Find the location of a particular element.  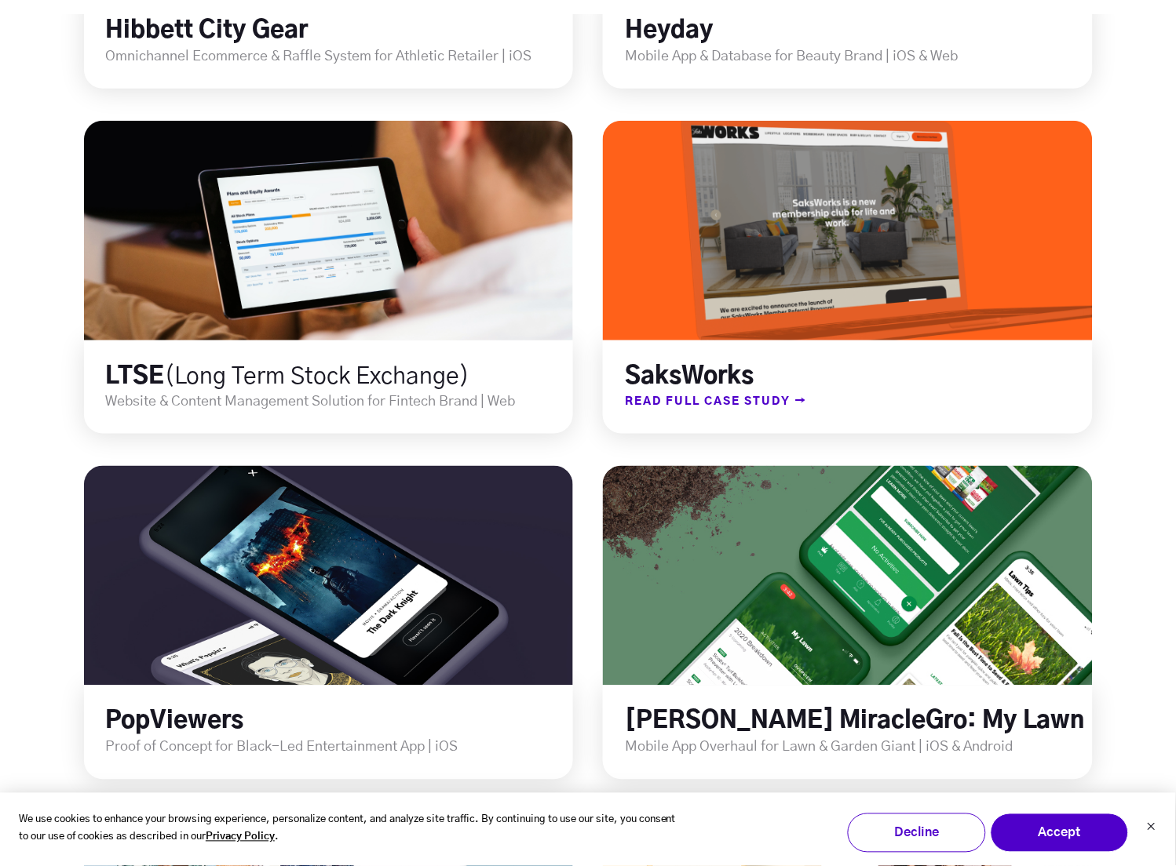

button: Accept is located at coordinates (1059, 833).